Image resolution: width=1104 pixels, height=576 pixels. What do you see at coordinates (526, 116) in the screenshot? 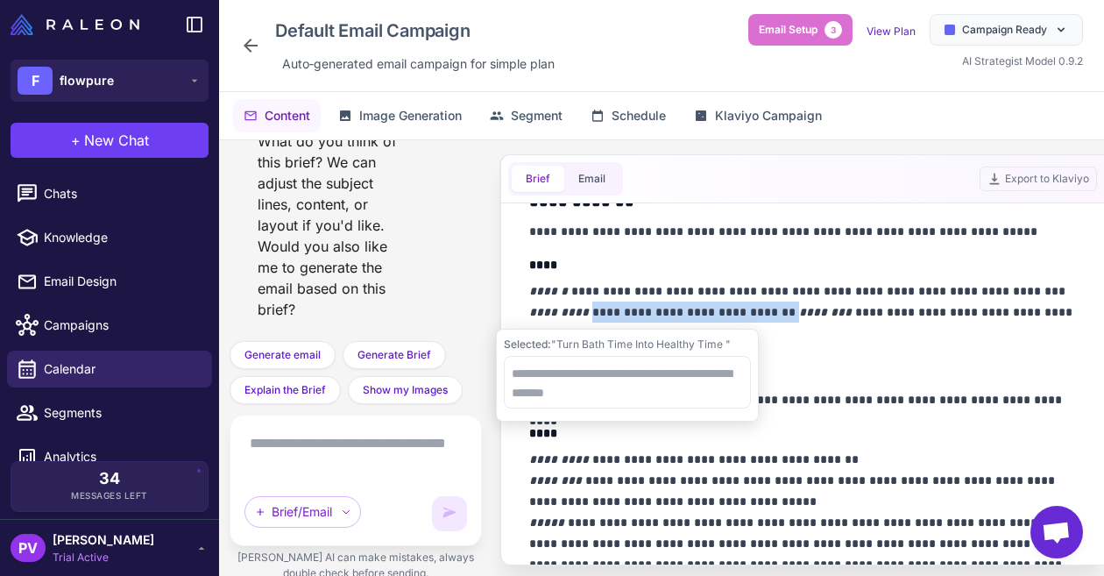
I see `button: Segment` at bounding box center [526, 116].